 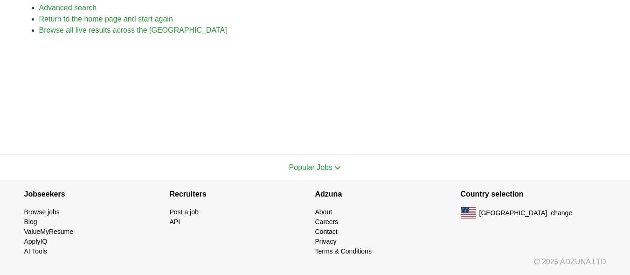 What do you see at coordinates (36, 241) in the screenshot?
I see `a: ApplyIQ` at bounding box center [36, 241].